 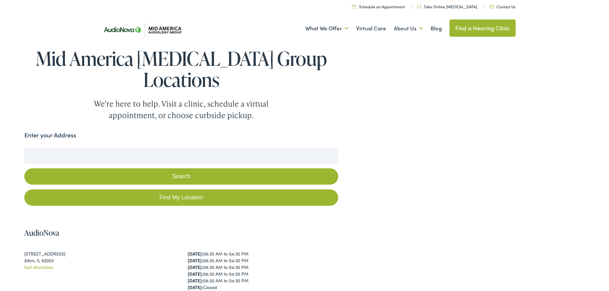 What do you see at coordinates (371, 28) in the screenshot?
I see `a: Virtual Care` at bounding box center [371, 28].